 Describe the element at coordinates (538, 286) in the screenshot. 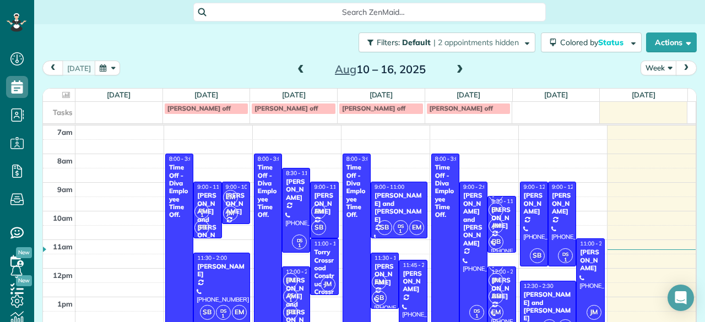

I see `span: 12:30 - 2:30` at that location.